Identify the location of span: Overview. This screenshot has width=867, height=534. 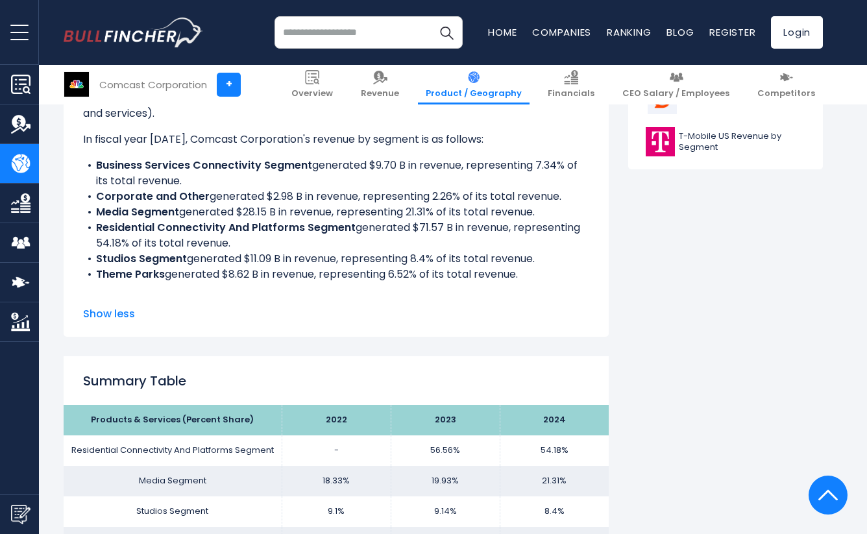
(312, 93).